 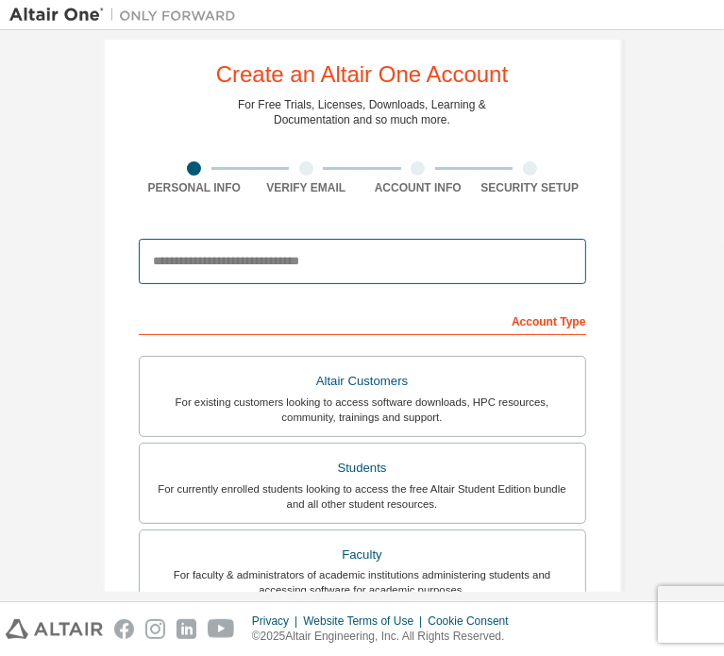 I want to click on img: Altair One, so click(x=127, y=15).